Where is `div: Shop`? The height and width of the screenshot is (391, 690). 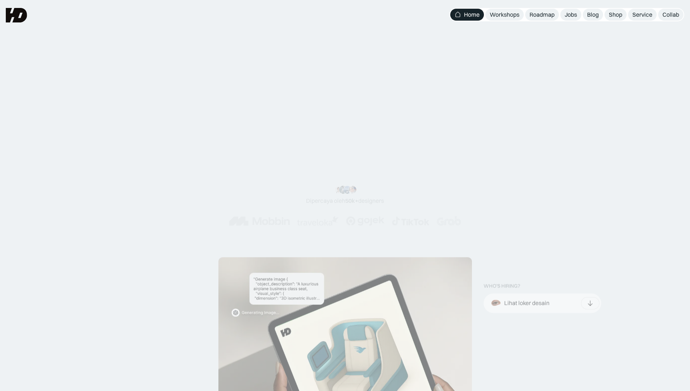
div: Shop is located at coordinates (615, 14).